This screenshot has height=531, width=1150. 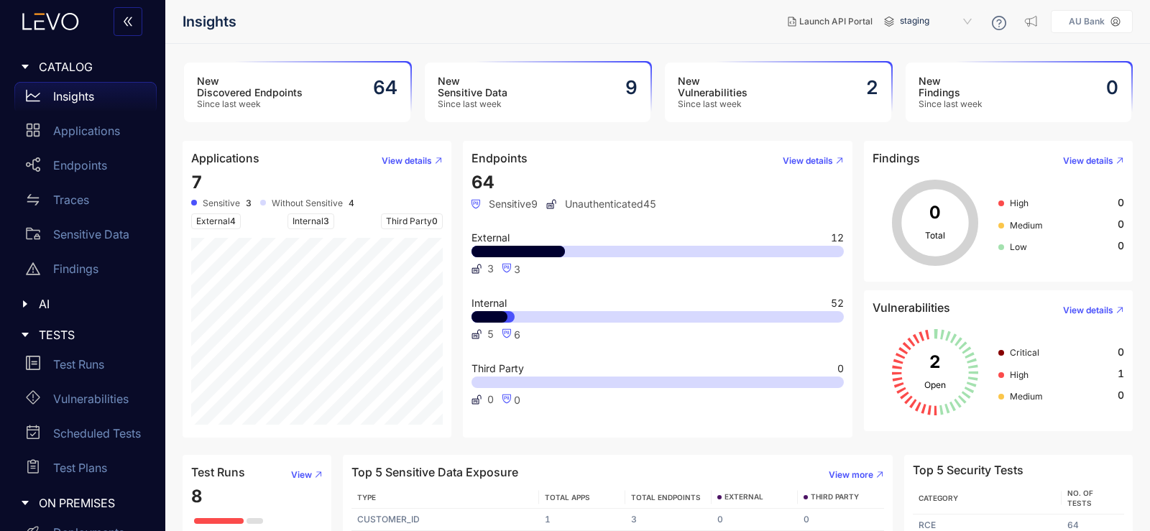 I want to click on span: TOTAL ENDPOINTS, so click(x=666, y=497).